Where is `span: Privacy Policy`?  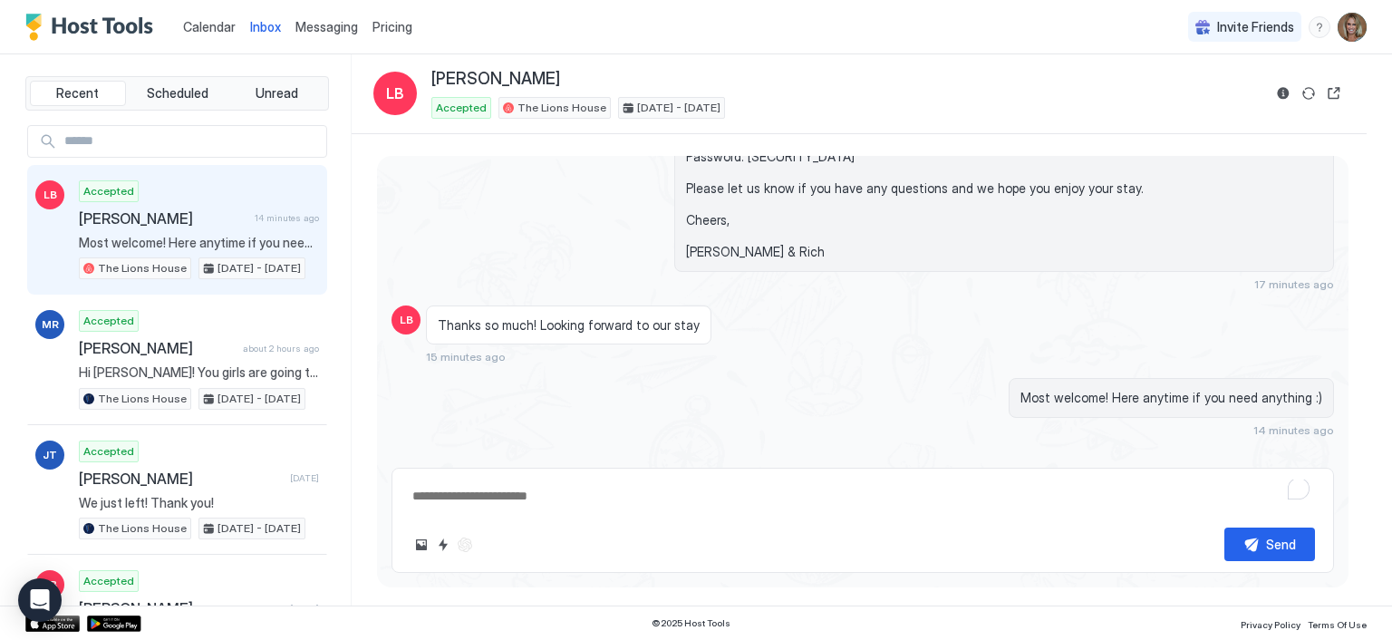
span: Privacy Policy is located at coordinates (1270, 624).